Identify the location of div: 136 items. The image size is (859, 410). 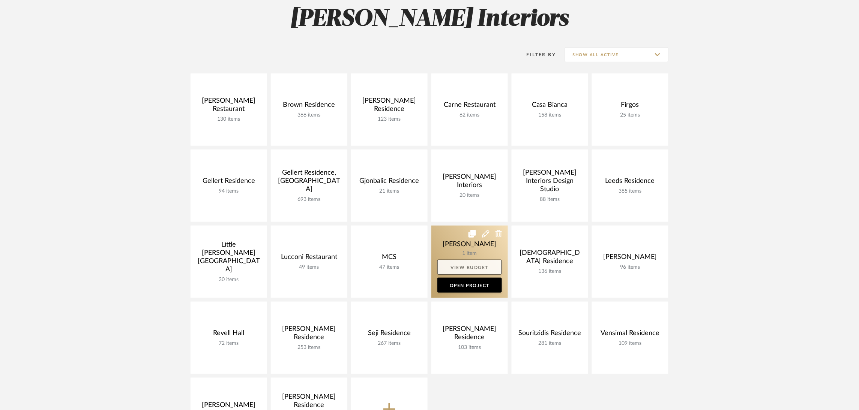
(550, 272).